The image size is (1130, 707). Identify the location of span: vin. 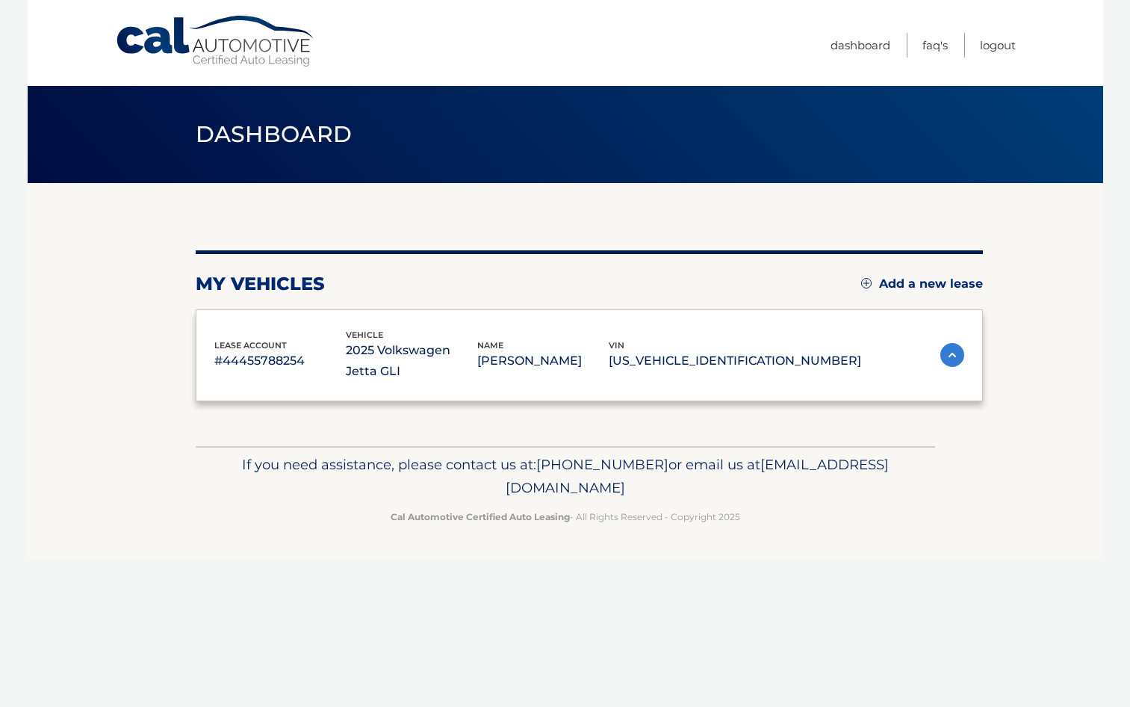
(616, 345).